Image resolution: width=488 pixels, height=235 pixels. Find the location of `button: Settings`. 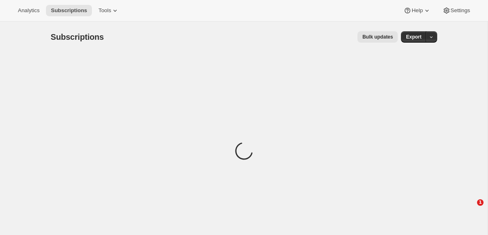

button: Settings is located at coordinates (456, 11).